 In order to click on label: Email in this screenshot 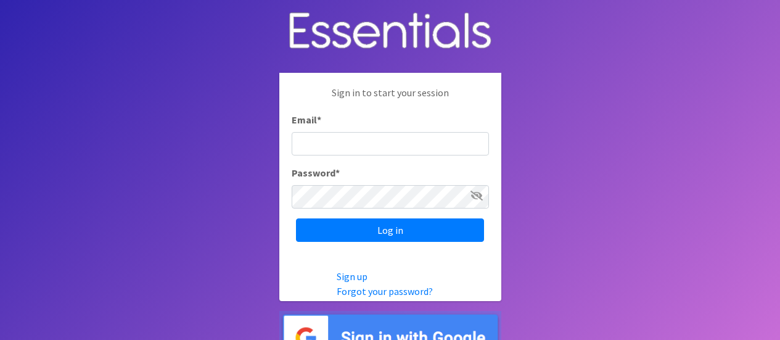, I will do `click(306, 120)`.